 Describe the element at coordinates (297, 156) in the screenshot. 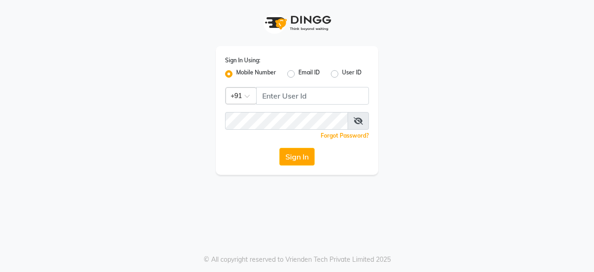

I see `button: Sign In` at that location.